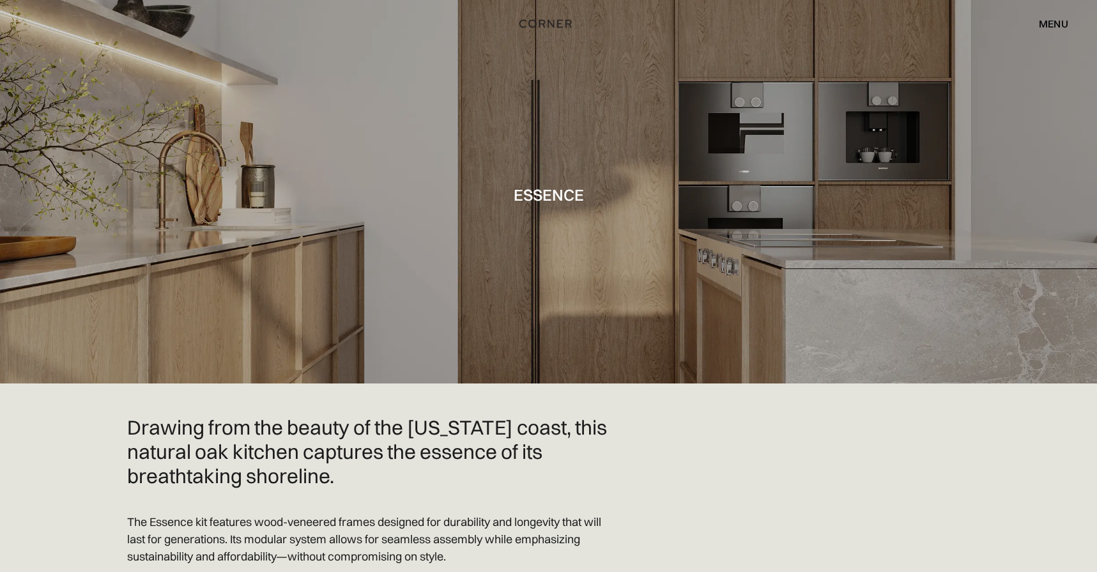 This screenshot has width=1097, height=572. What do you see at coordinates (549, 194) in the screenshot?
I see `h1: Essence` at bounding box center [549, 194].